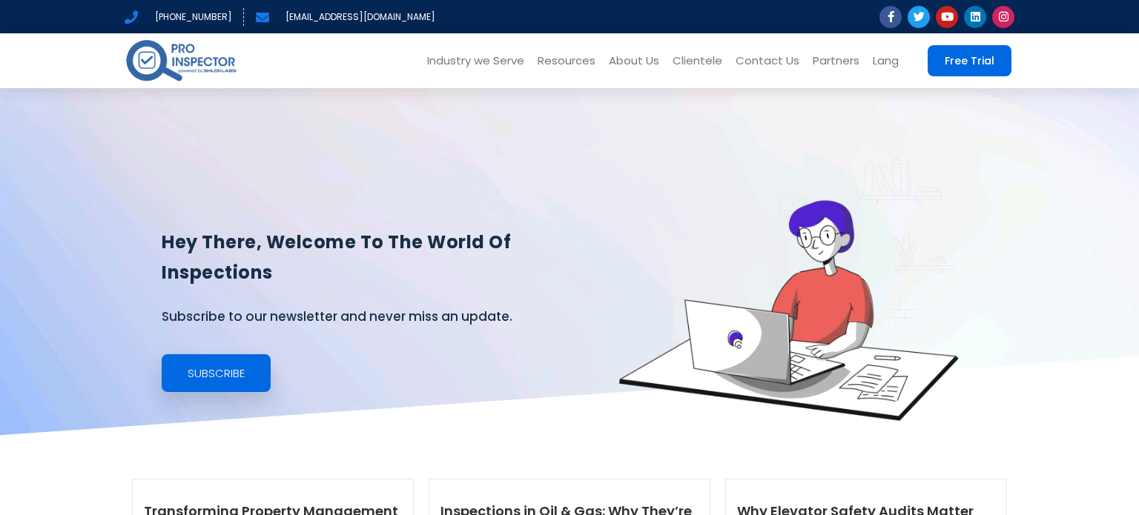 Image resolution: width=1139 pixels, height=515 pixels. What do you see at coordinates (216, 373) in the screenshot?
I see `span: Subscribe` at bounding box center [216, 373].